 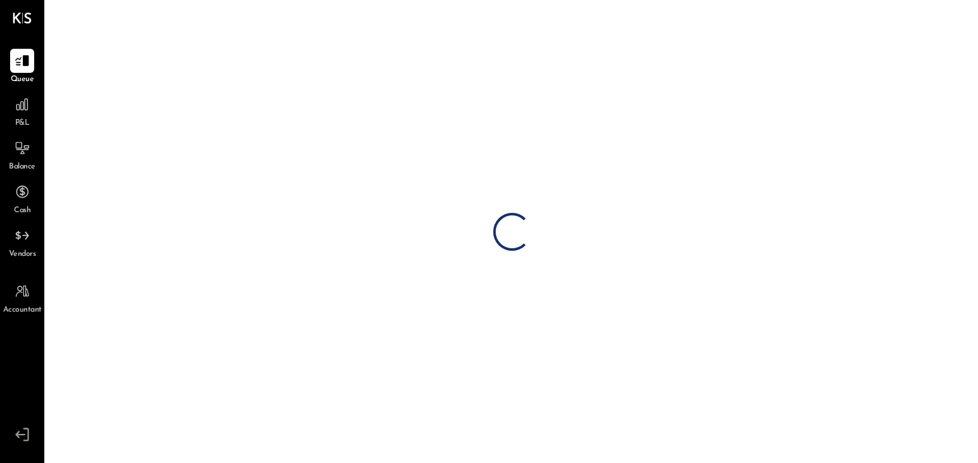 I want to click on span: Accountant, so click(x=22, y=310).